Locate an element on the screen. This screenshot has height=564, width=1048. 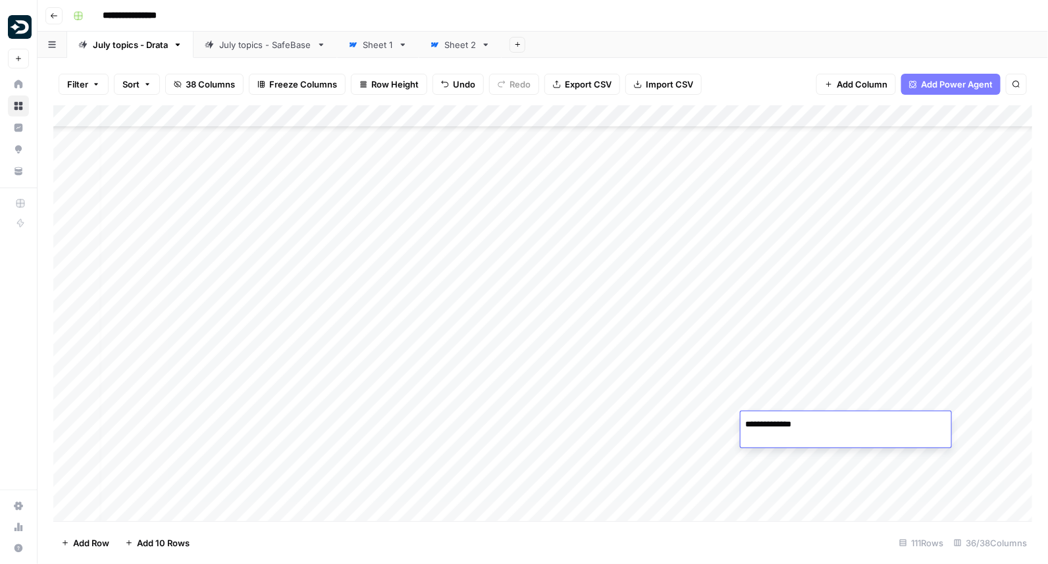
button: Export CSV is located at coordinates (582, 84).